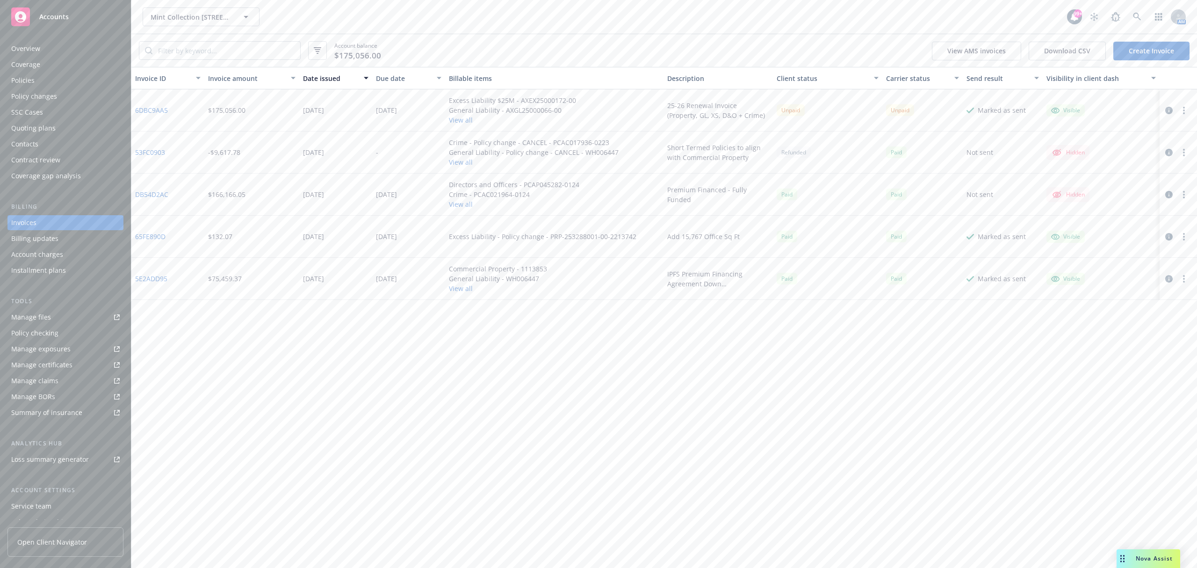 Image resolution: width=1197 pixels, height=568 pixels. Describe the element at coordinates (38, 270) in the screenshot. I see `div: Installment plans` at that location.